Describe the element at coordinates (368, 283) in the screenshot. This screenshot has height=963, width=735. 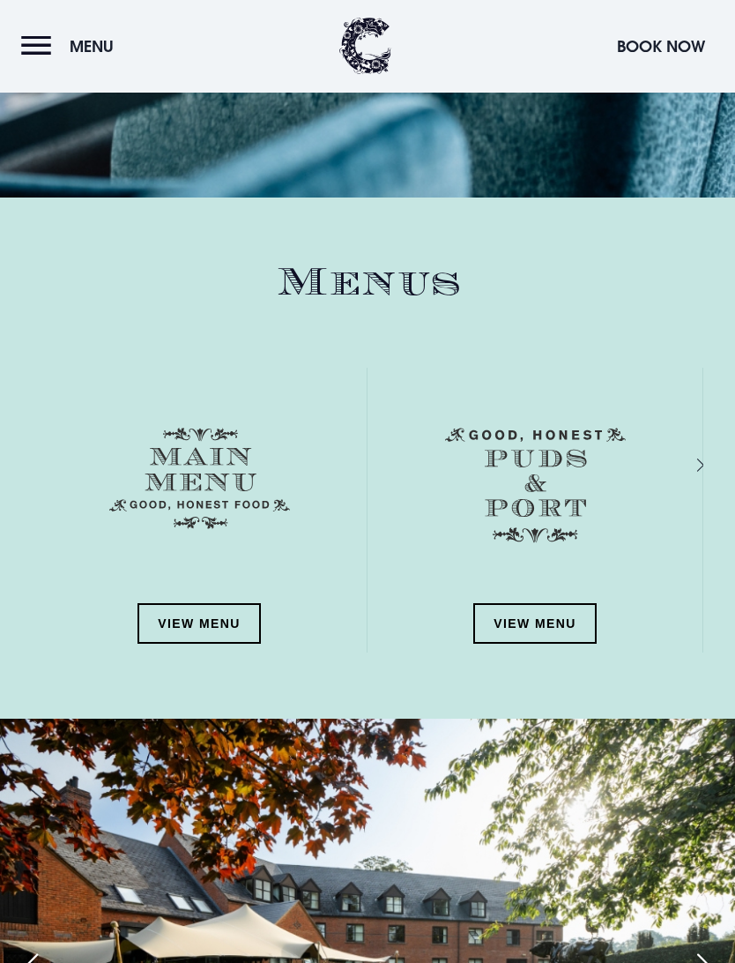
I see `h2: Menus` at that location.